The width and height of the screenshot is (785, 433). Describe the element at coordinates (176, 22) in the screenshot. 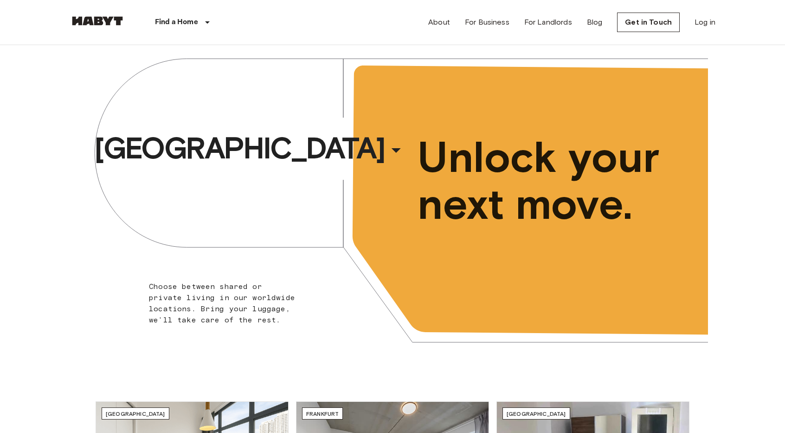

I see `p: Find a Home` at that location.